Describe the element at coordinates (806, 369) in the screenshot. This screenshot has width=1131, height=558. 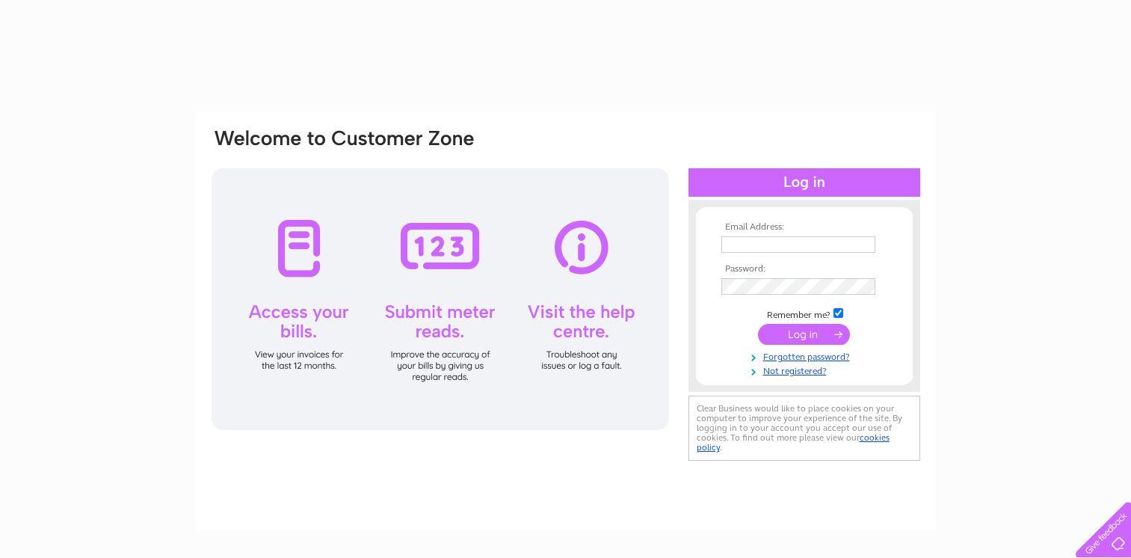
I see `a: Not registered?` at that location.